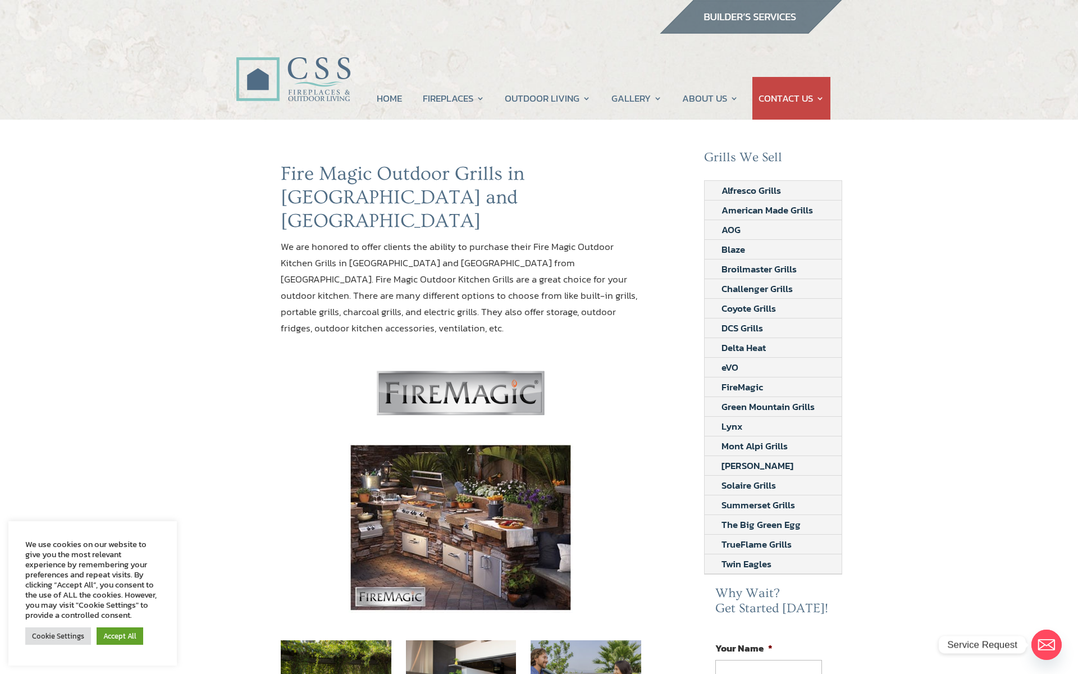 The image size is (1078, 674). Describe the element at coordinates (742, 387) in the screenshot. I see `a: FireMagic` at that location.